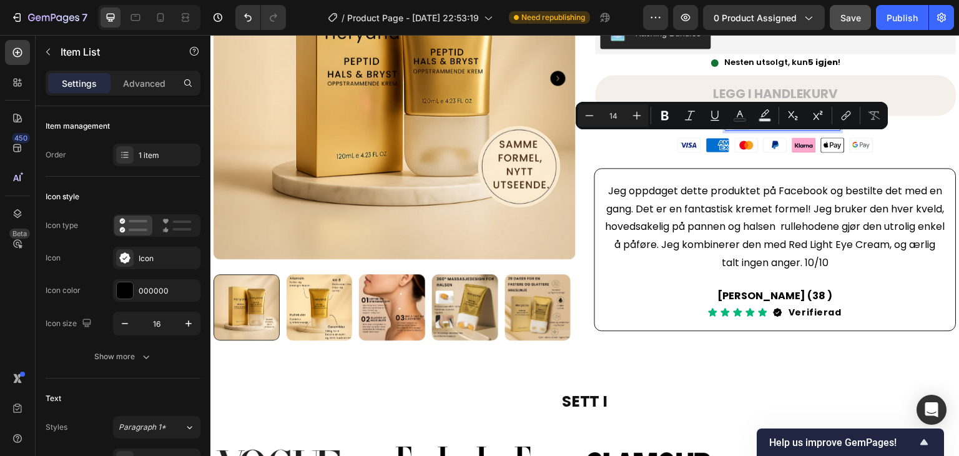 This screenshot has height=456, width=959. Describe the element at coordinates (53, 399) in the screenshot. I see `div: Text` at that location.